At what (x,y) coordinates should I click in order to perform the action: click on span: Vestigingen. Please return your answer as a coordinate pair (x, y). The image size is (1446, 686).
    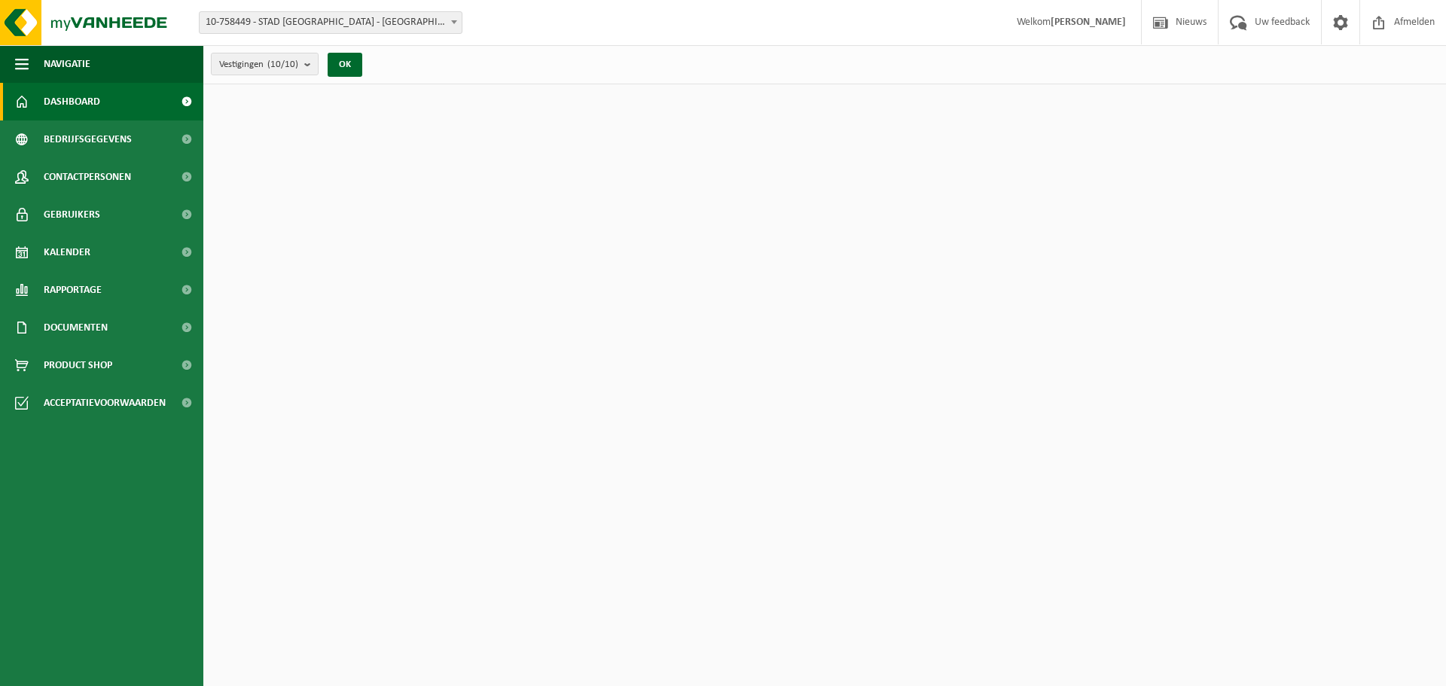
    Looking at the image, I should click on (258, 65).